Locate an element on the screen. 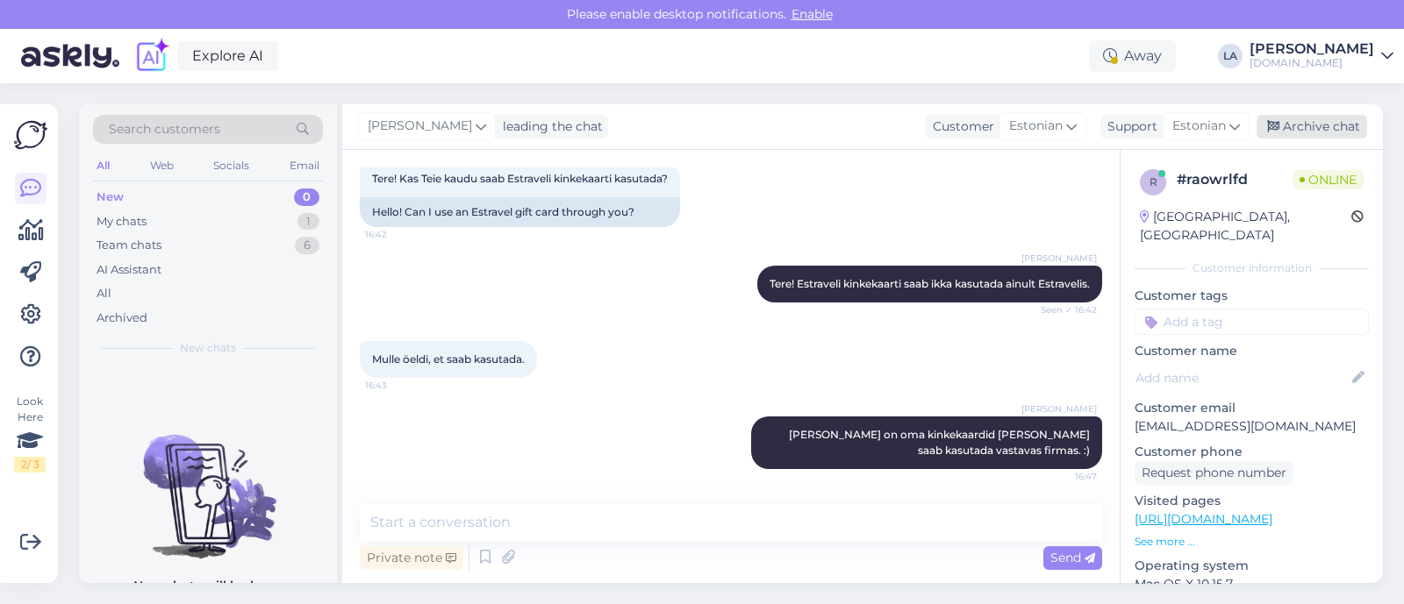  p: New chats will be here. is located at coordinates (208, 586).